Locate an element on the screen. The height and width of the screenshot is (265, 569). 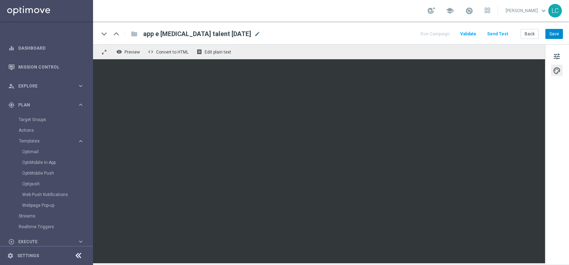
span: Templates is located at coordinates (44, 141).